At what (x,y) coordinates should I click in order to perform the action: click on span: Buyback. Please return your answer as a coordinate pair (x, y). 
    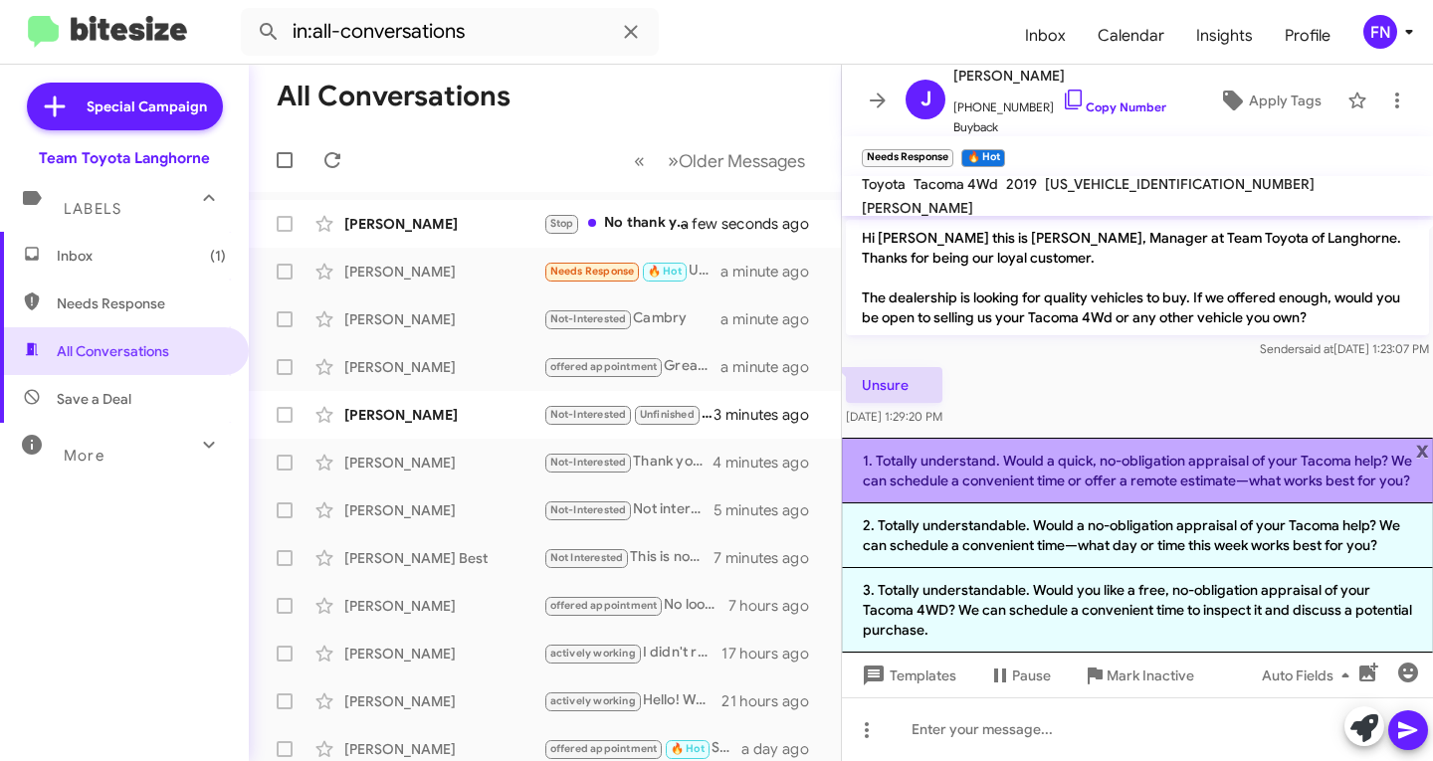
    Looking at the image, I should click on (1060, 127).